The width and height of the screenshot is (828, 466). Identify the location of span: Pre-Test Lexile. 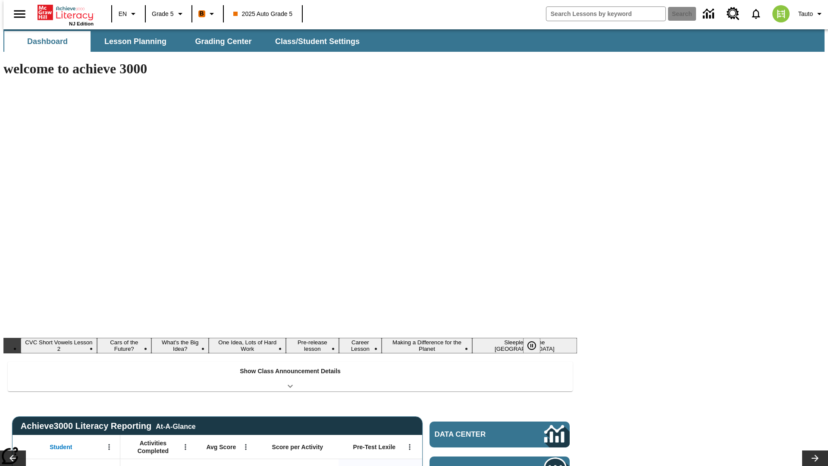
(374, 447).